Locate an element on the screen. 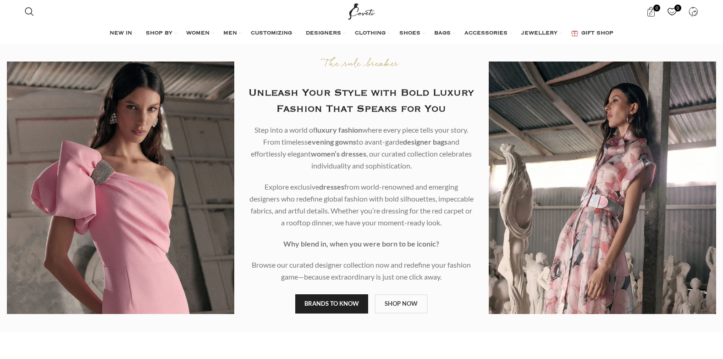  p: Browse our curated designer collection now and redefine your fashion game—because extraordinary i... is located at coordinates (361, 271).